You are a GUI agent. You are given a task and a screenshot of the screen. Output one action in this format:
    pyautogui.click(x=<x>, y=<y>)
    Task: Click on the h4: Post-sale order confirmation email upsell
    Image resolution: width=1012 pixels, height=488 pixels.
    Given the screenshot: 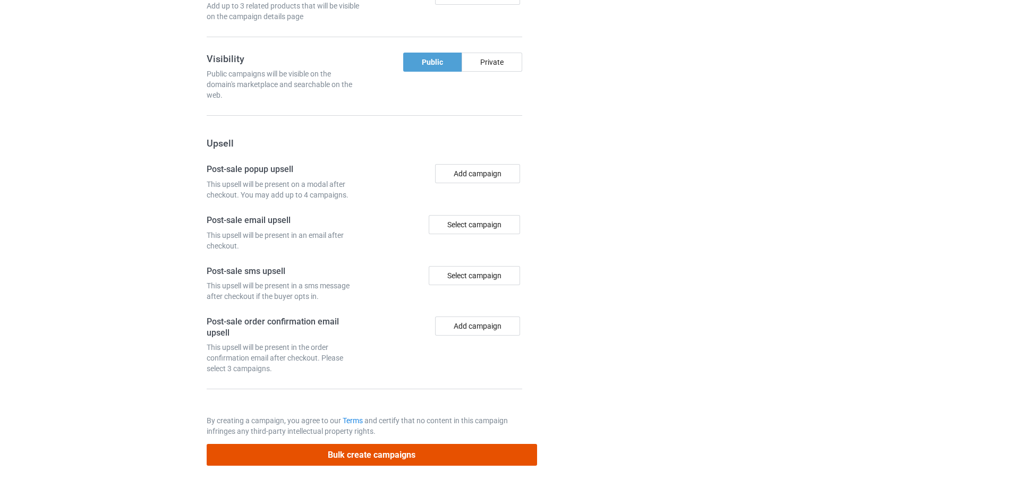 What is the action you would take?
    pyautogui.click(x=284, y=327)
    